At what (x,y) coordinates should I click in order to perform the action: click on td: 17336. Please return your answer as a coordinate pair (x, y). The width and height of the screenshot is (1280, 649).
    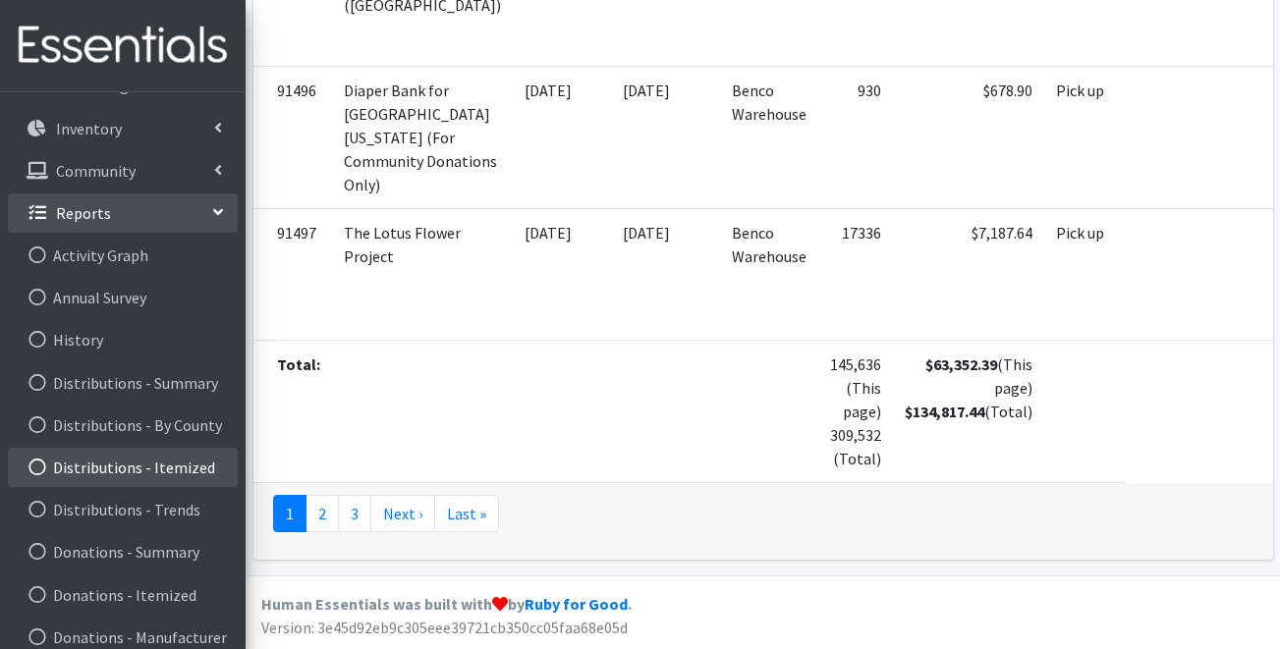
    Looking at the image, I should click on (855, 274).